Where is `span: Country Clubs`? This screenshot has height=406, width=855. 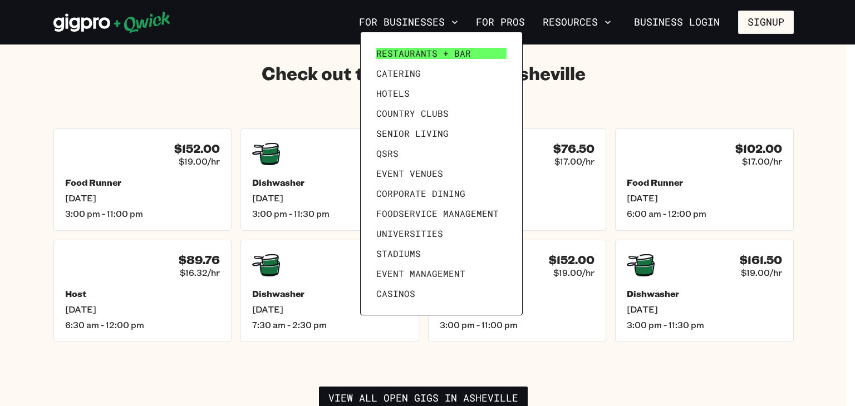 span: Country Clubs is located at coordinates (412, 114).